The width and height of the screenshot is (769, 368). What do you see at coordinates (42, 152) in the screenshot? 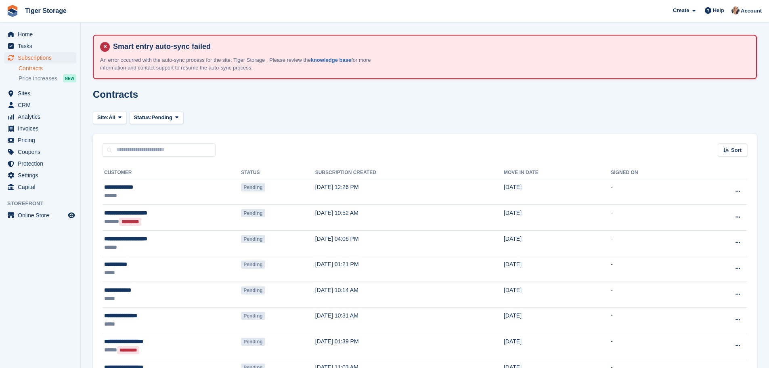
I see `span: Coupons` at bounding box center [42, 152].